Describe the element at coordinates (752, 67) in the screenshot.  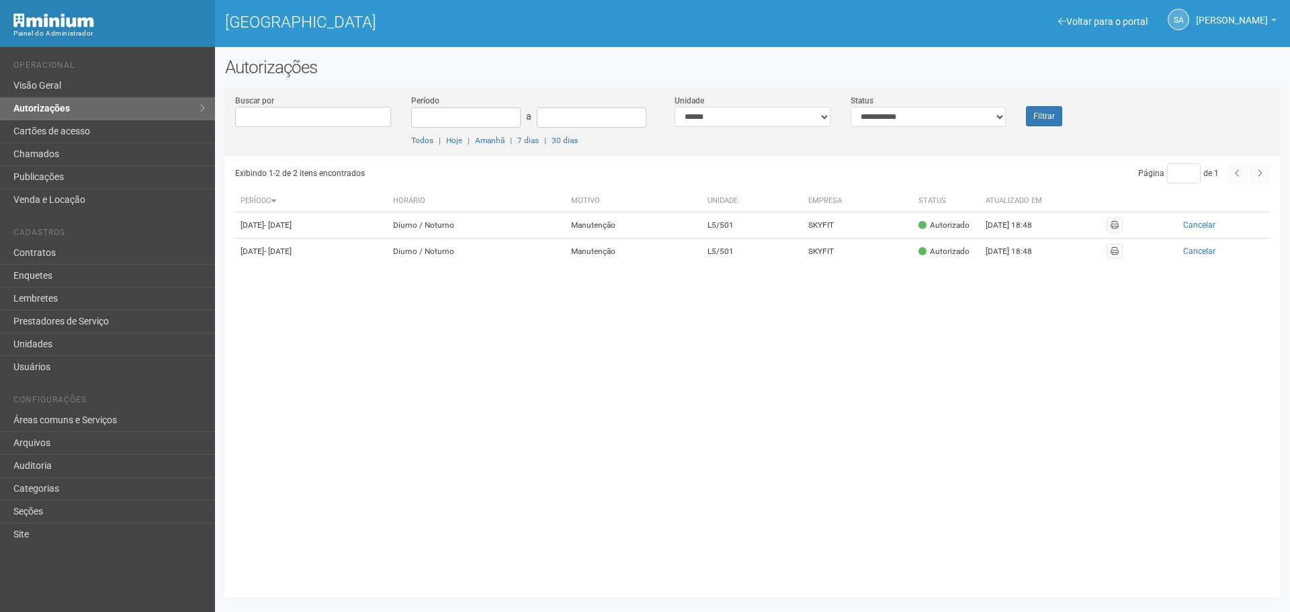
I see `h2: Autorizações` at that location.